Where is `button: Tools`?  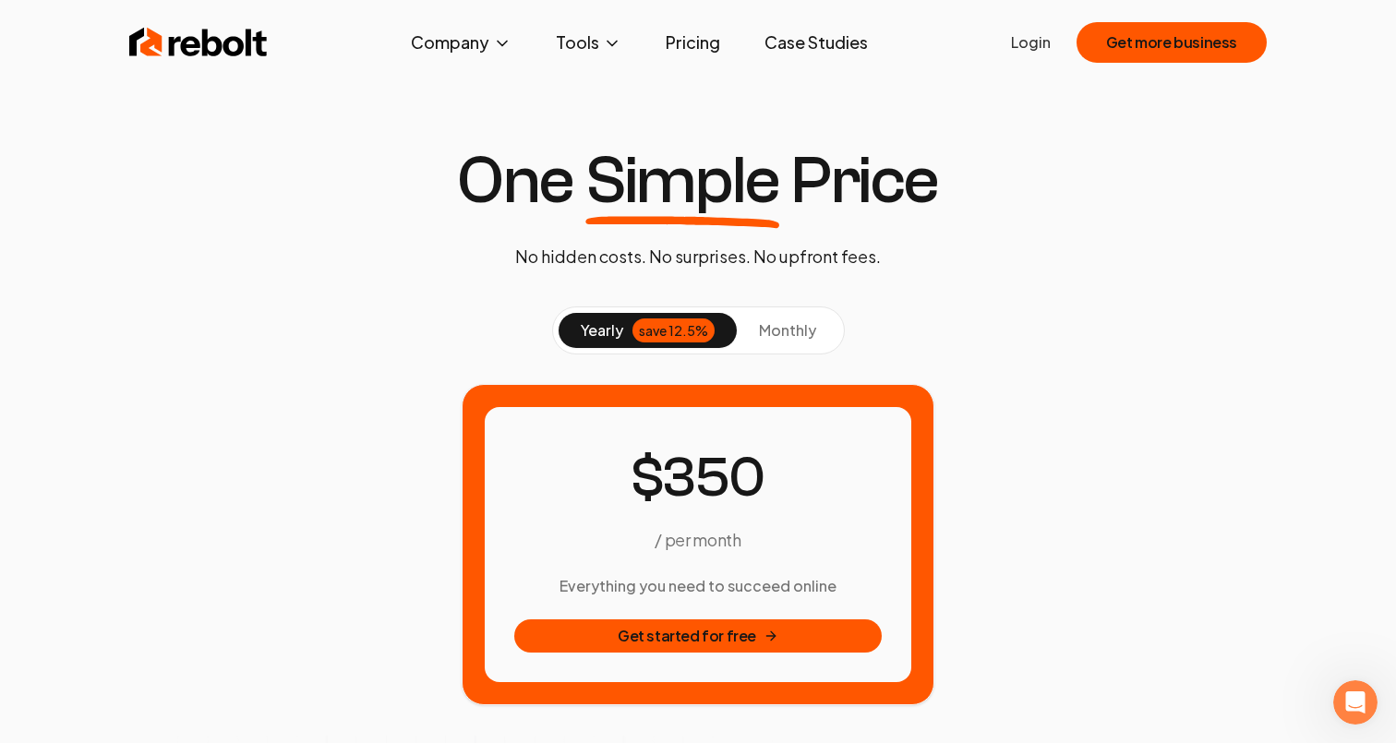
button: Tools is located at coordinates (588, 42).